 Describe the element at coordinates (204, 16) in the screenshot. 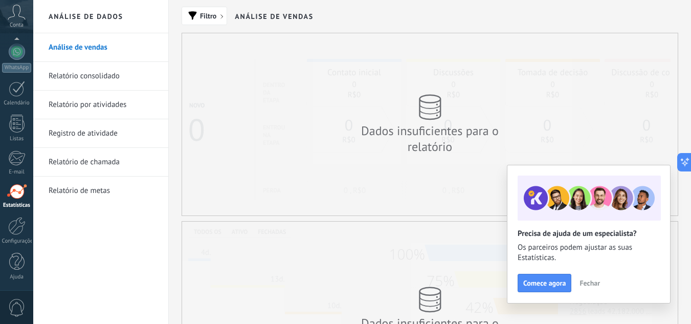

I see `button: Filtro` at that location.